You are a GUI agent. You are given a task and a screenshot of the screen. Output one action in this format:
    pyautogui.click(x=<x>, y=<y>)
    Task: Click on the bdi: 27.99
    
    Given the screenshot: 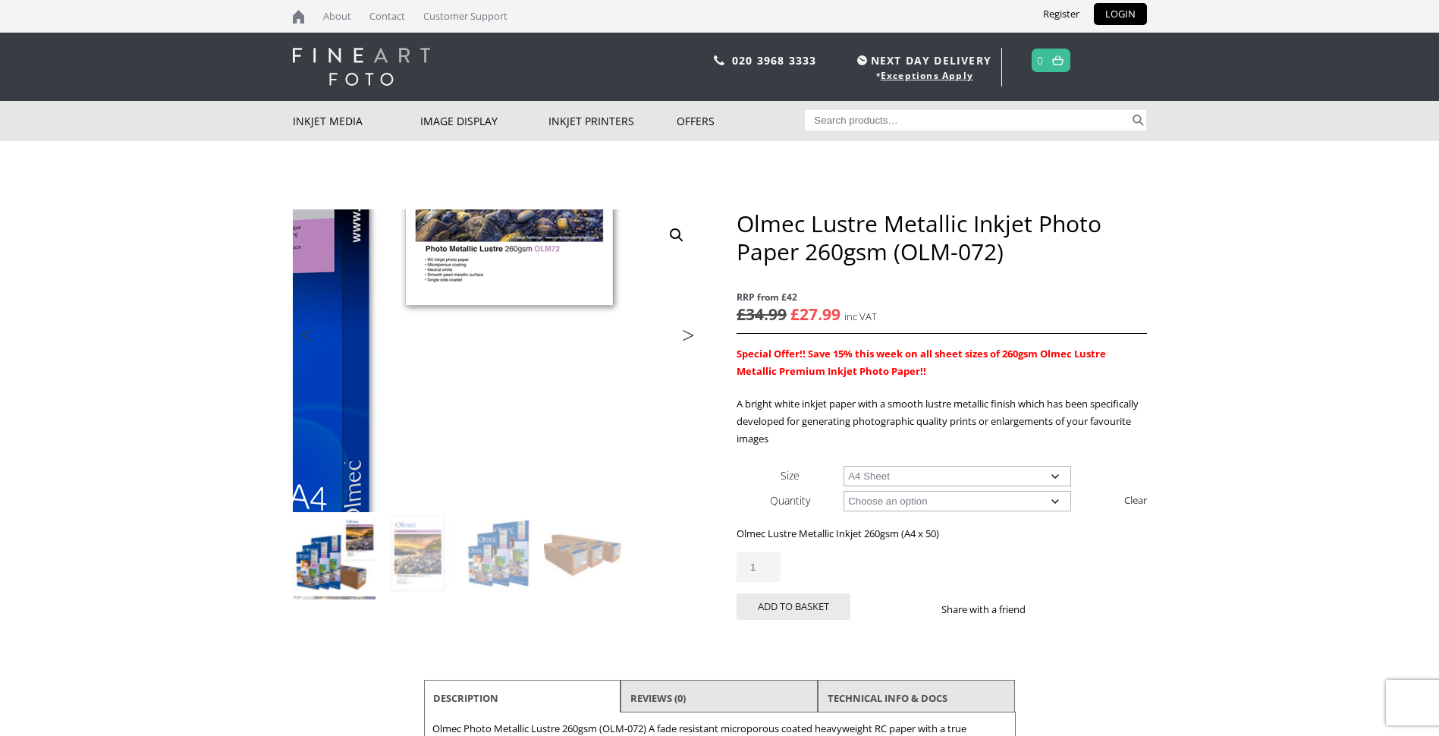 What is the action you would take?
    pyautogui.click(x=815, y=314)
    